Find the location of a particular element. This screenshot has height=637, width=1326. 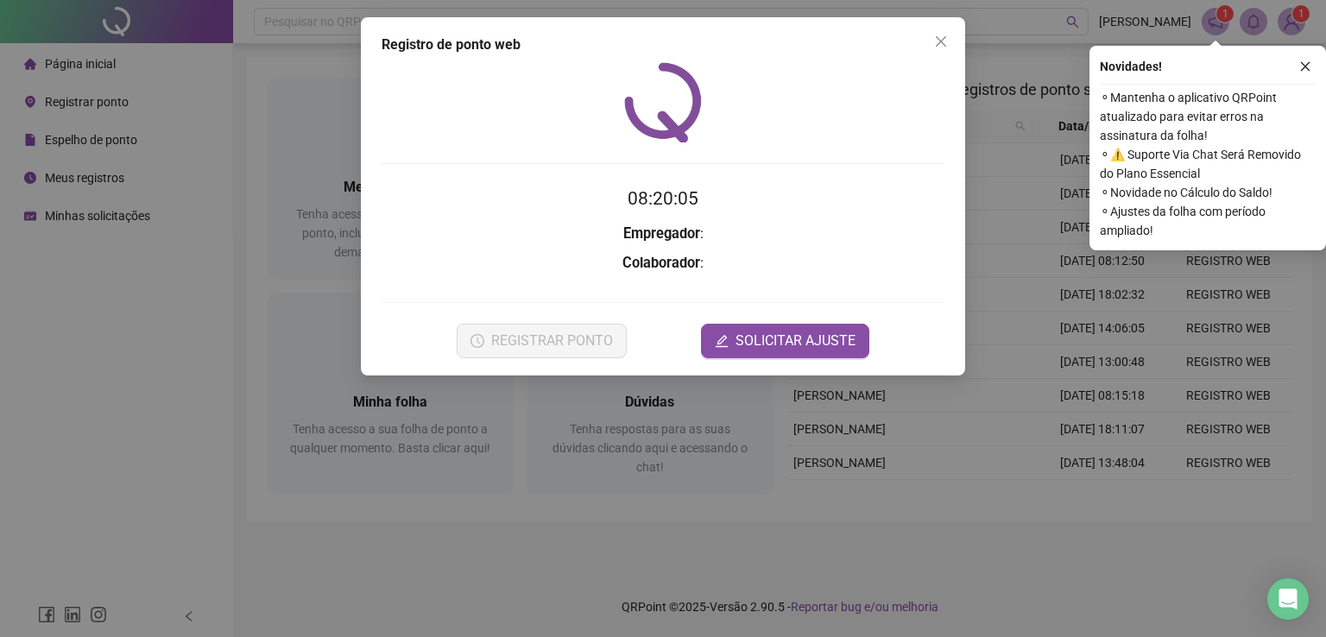

button: editSOLICITAR AJUSTE is located at coordinates (785, 341).